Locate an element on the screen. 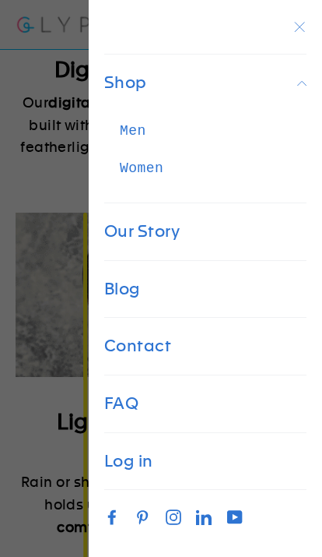 Image resolution: width=322 pixels, height=557 pixels. a: FAQ is located at coordinates (206, 404).